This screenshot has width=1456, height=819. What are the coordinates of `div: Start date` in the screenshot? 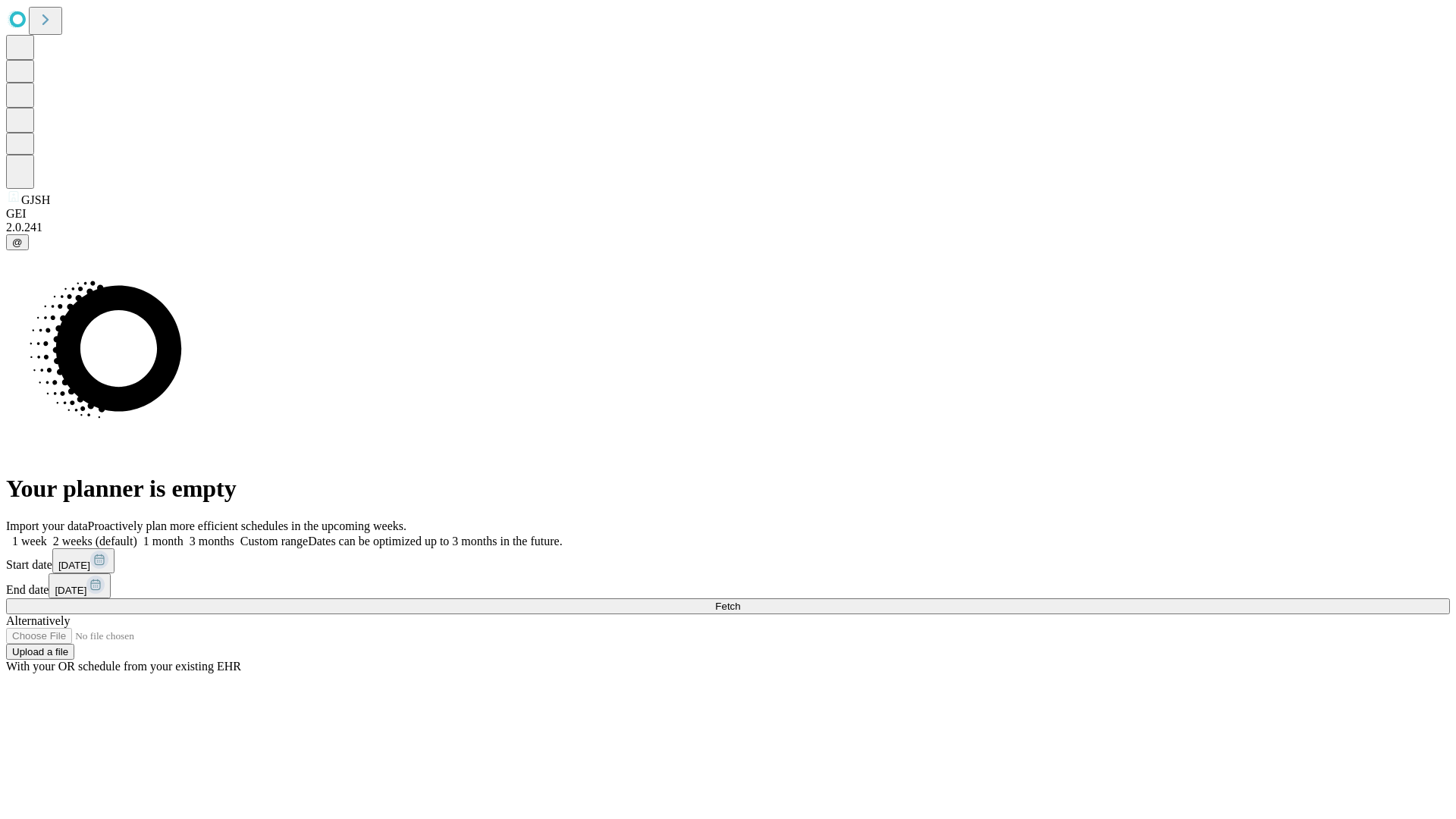 It's located at (728, 561).